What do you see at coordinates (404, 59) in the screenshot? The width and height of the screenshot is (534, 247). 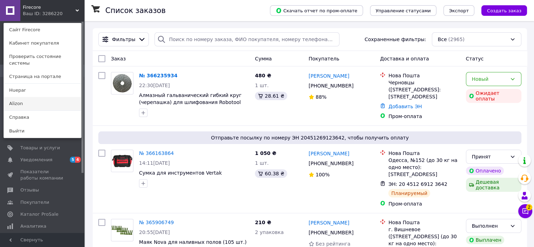 I see `span: Доставка и оплата` at bounding box center [404, 59].